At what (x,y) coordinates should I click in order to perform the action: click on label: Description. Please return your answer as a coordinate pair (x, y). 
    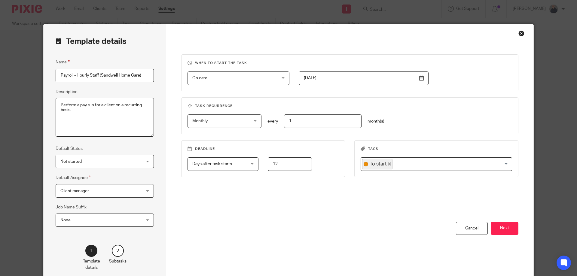
    Looking at the image, I should click on (66, 92).